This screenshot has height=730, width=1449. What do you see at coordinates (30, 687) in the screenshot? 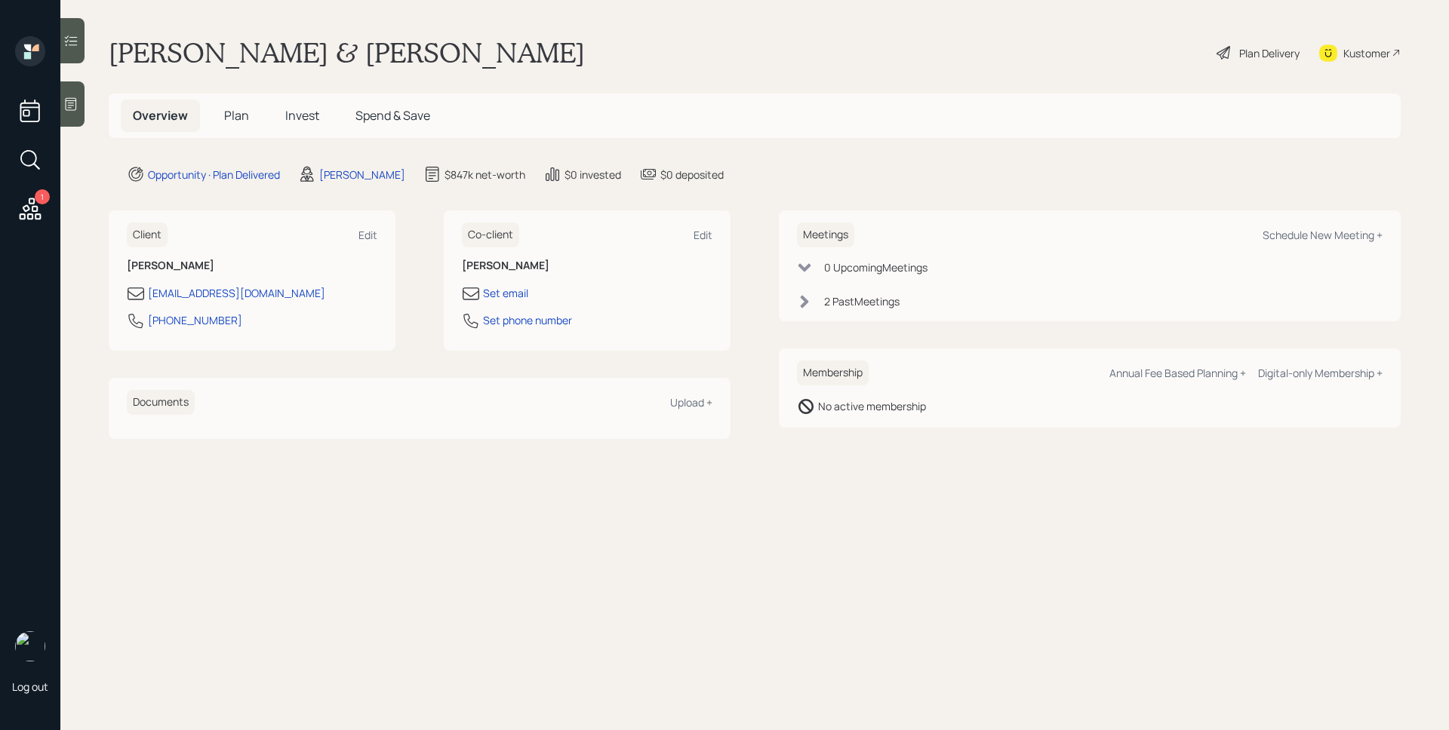
I see `div: Log out` at bounding box center [30, 687].